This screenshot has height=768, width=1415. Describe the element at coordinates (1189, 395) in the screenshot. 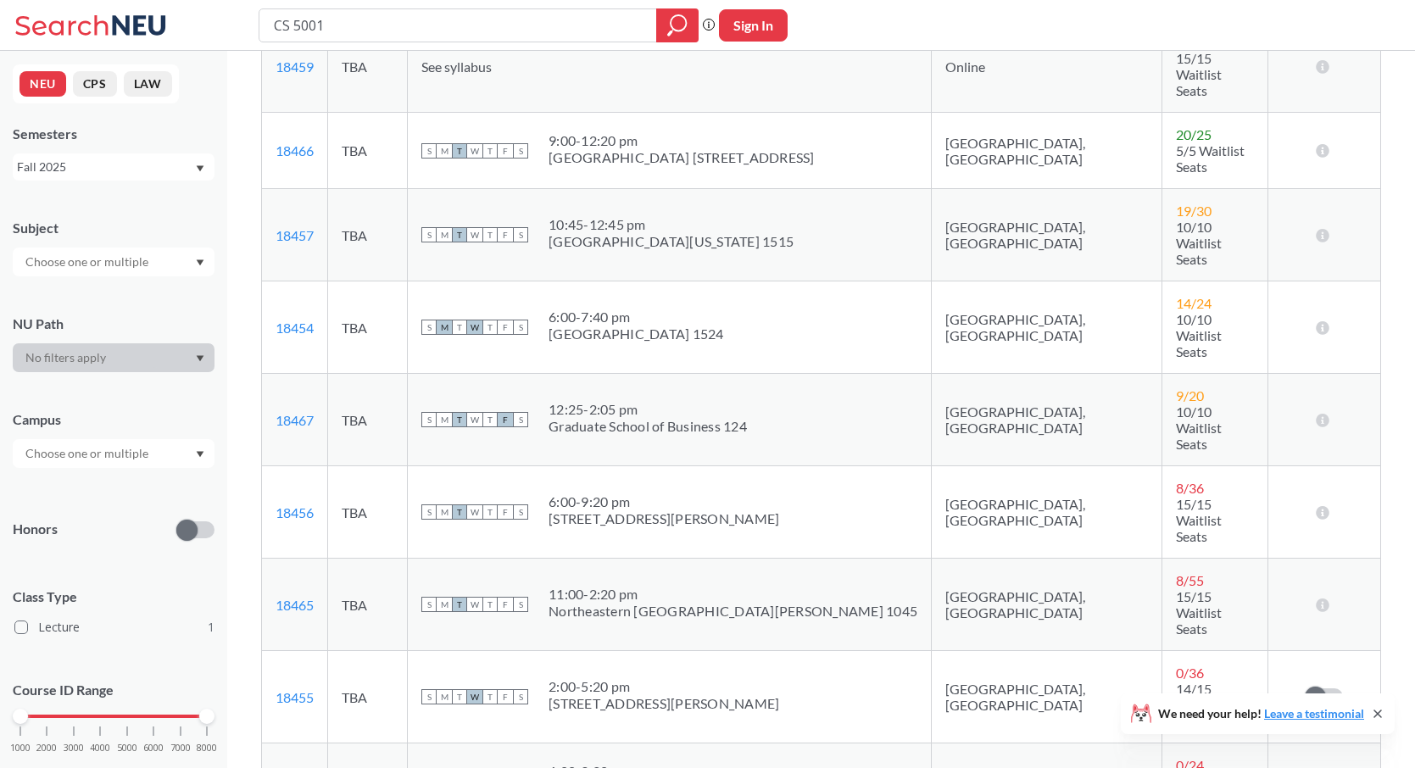

I see `span: 9 / 20` at that location.